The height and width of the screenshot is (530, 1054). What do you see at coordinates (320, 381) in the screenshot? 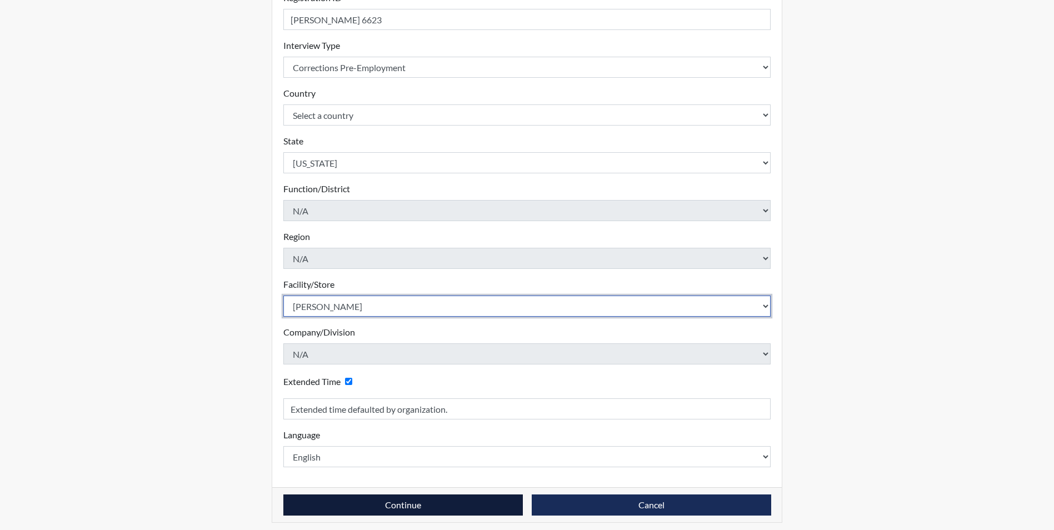
I see `div: Checking this box will provide the interviewee with an accomodation of extra time to answer each ...` at bounding box center [320, 381].